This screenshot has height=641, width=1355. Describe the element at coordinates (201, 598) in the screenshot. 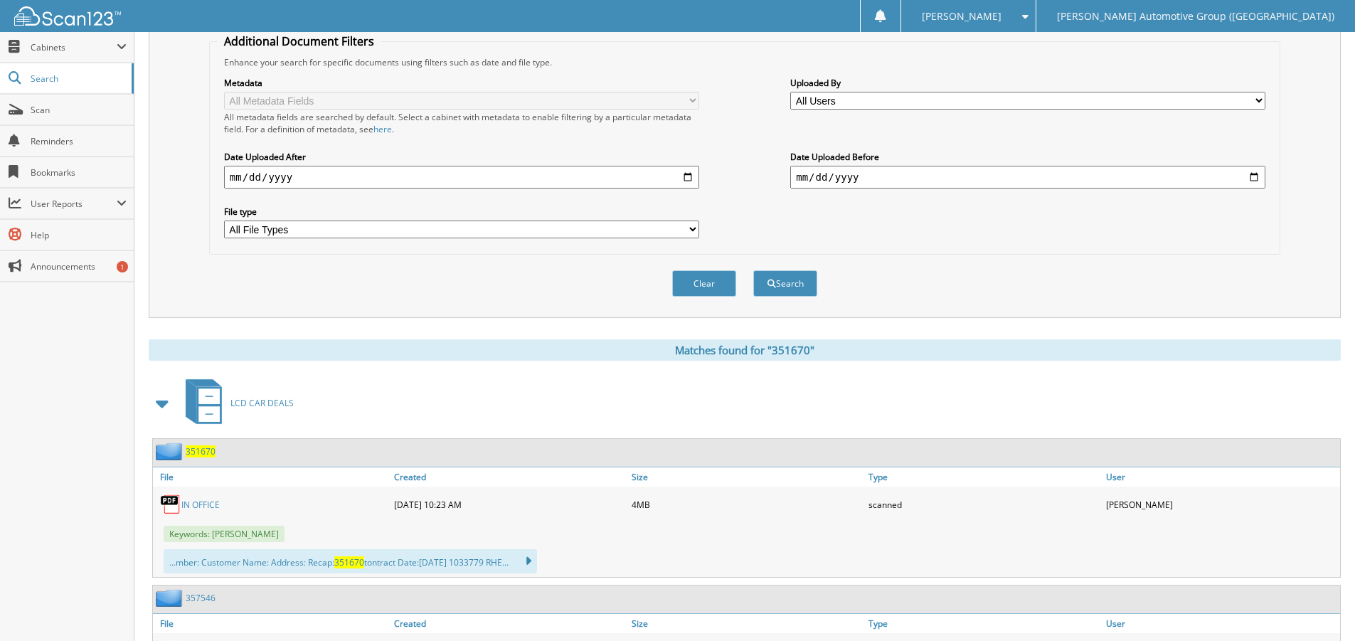

I see `a: 357546` at that location.